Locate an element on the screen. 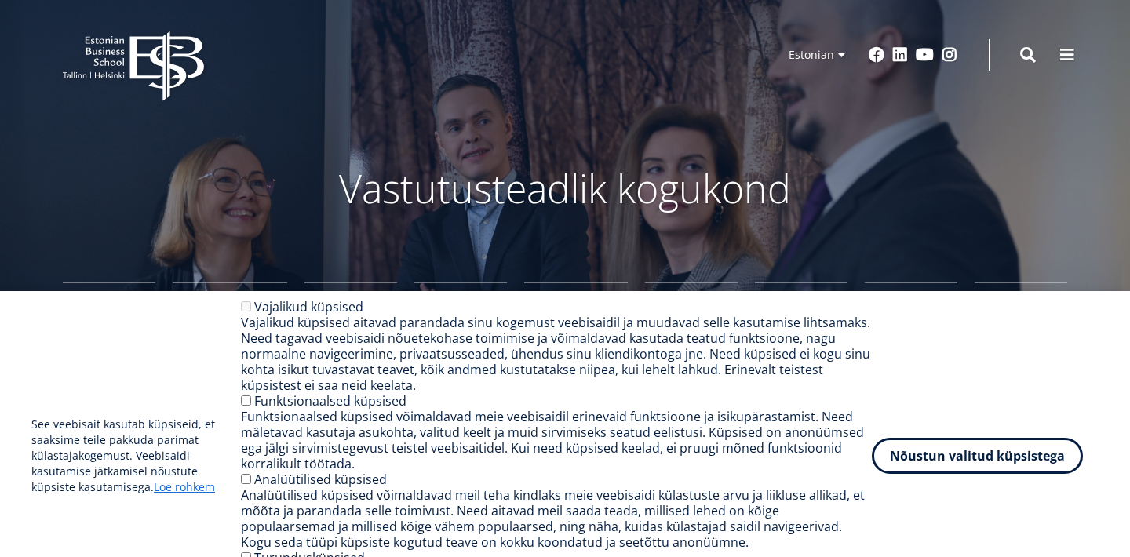 This screenshot has height=557, width=1130. a: Juhtide koolitus is located at coordinates (911, 314).